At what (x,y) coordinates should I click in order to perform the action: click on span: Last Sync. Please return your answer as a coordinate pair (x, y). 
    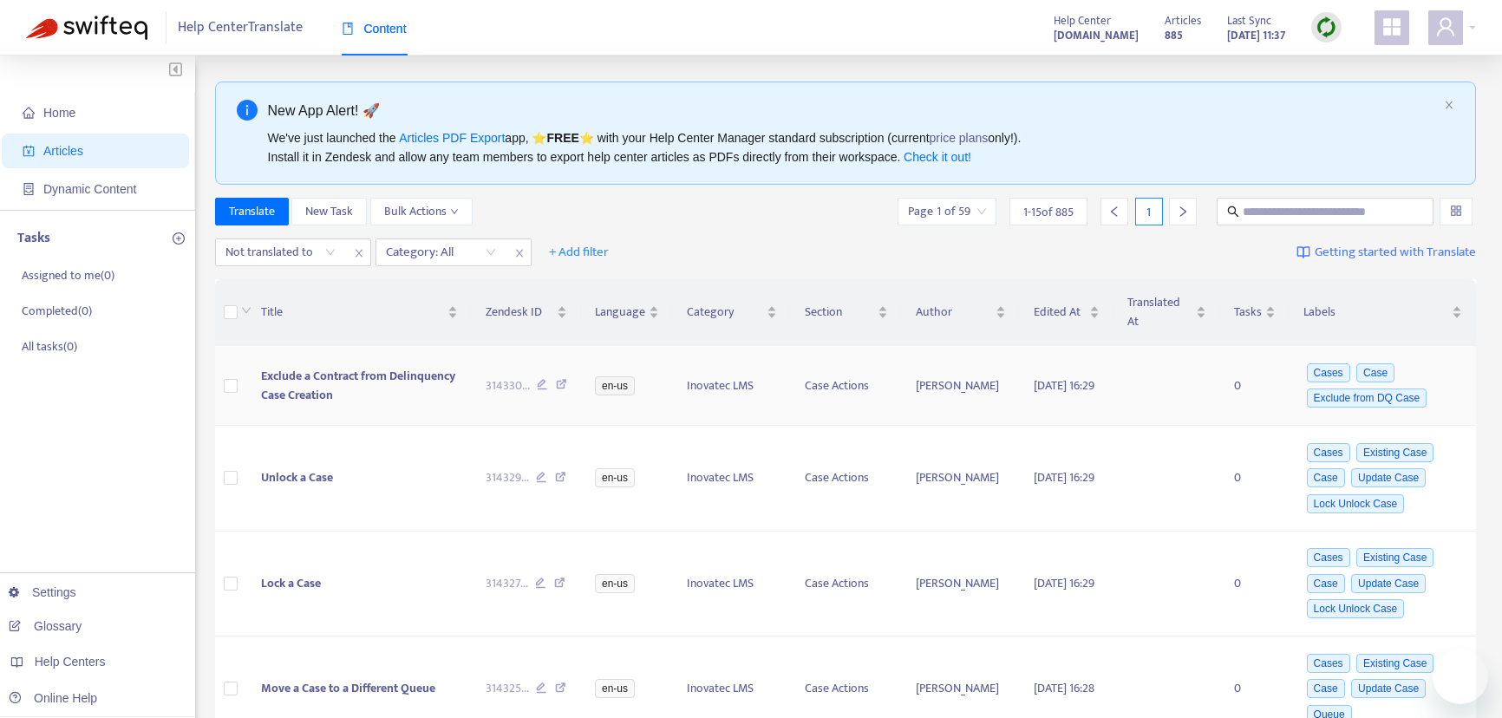
    Looking at the image, I should click on (1249, 21).